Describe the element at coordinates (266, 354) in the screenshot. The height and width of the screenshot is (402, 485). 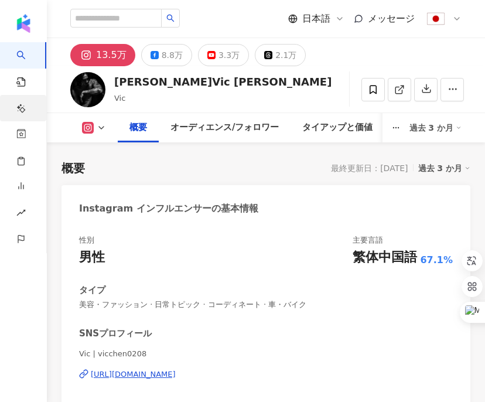
I see `span: Vic | vicchen0208` at that location.